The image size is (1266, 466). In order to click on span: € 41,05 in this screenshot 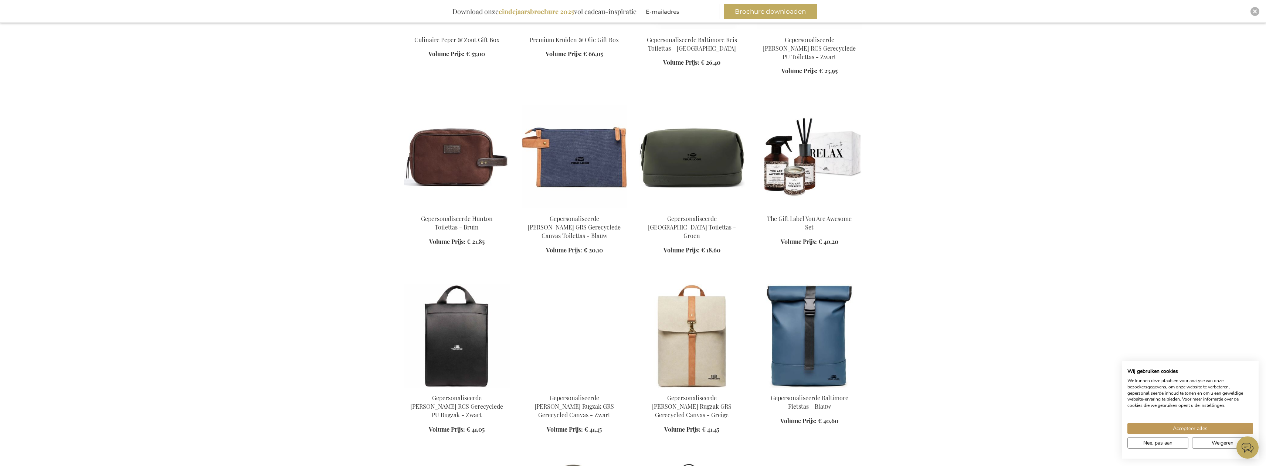, I will do `click(475, 429)`.